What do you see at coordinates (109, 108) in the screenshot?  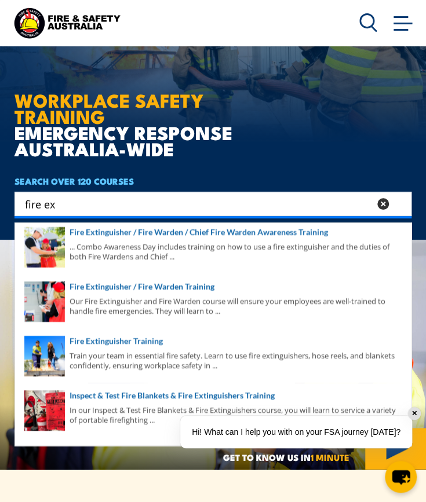 I see `strong: WORKPLACE SAFETY TRAINING` at bounding box center [109, 108].